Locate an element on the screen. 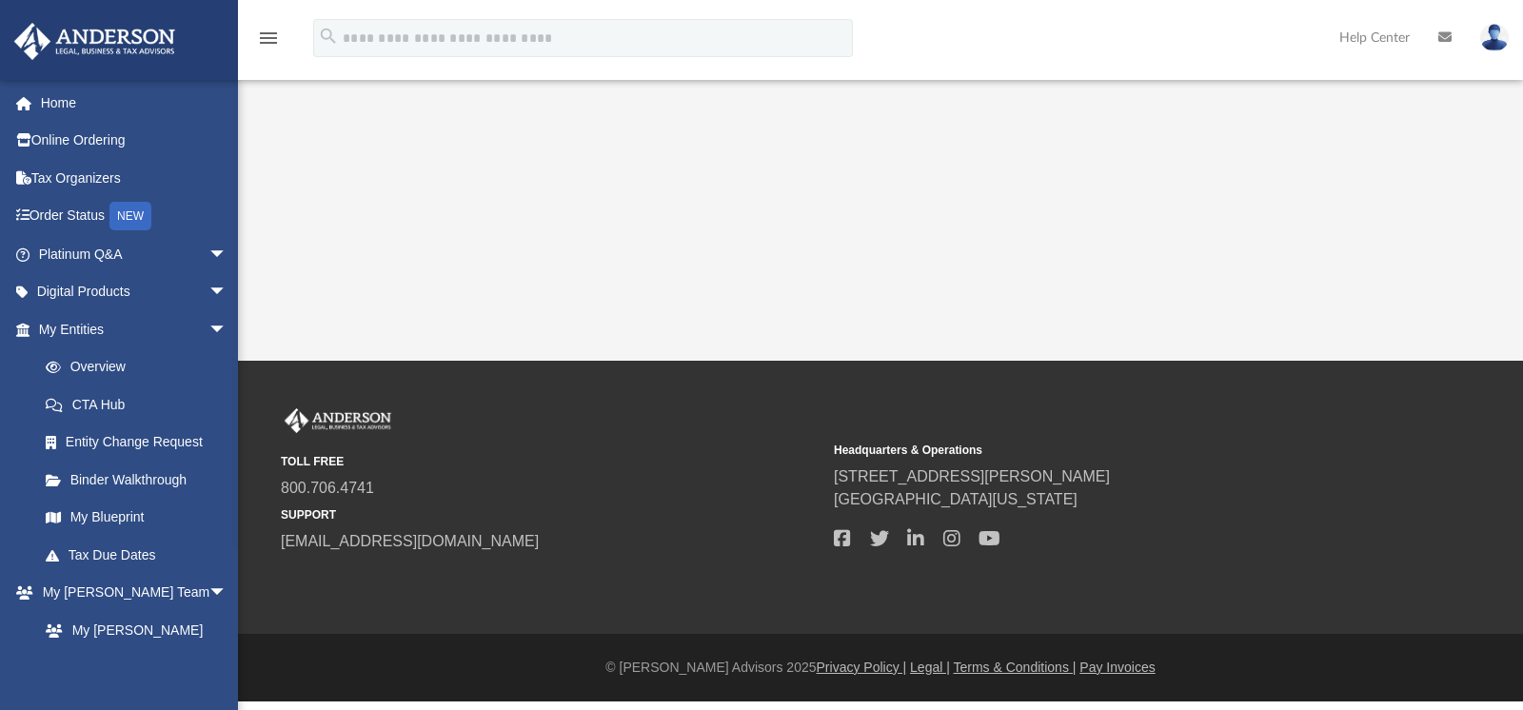 The image size is (1523, 710). small: TOLL FREE is located at coordinates (550, 462).